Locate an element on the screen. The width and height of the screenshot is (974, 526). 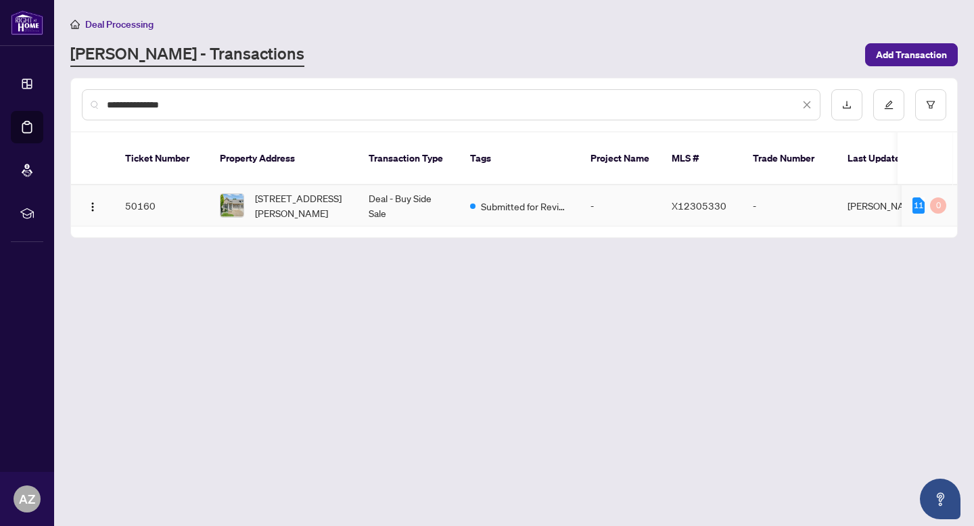
span: X12305330 is located at coordinates (699, 206).